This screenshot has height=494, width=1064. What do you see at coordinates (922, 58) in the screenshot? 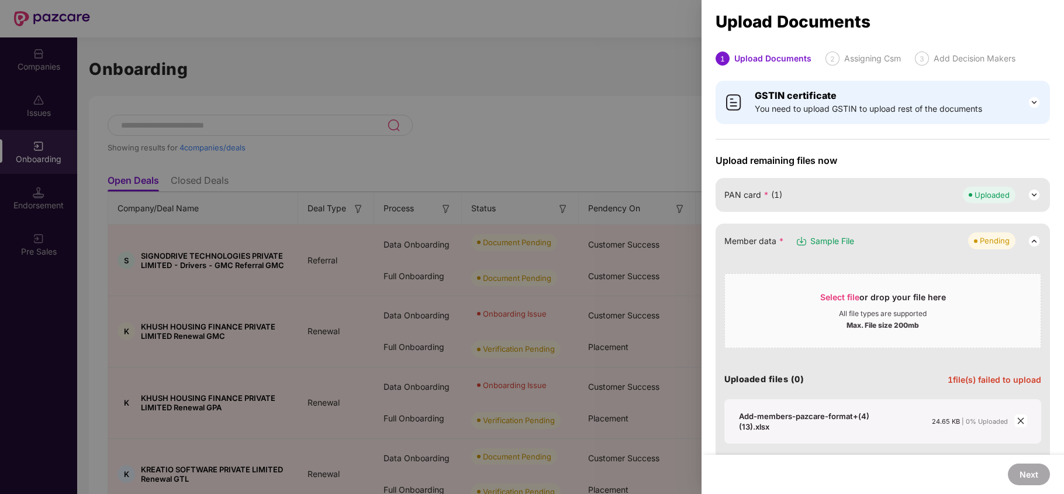
I see `span: 3` at bounding box center [922, 58].